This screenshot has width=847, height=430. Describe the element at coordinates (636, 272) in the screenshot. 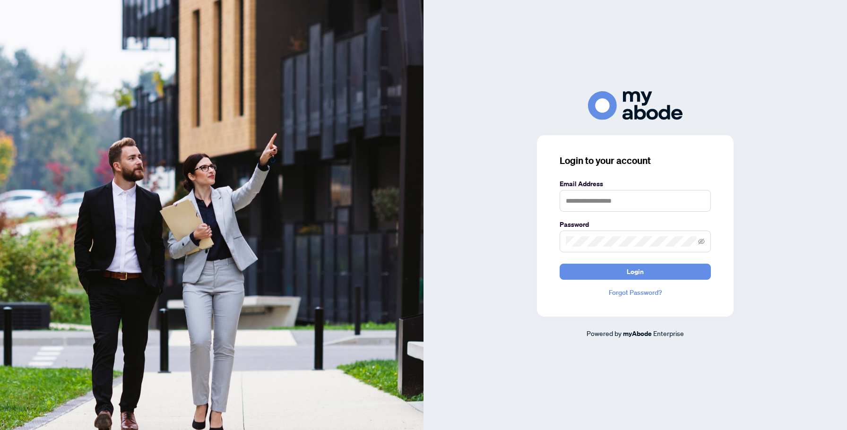

I see `span: Login` at that location.